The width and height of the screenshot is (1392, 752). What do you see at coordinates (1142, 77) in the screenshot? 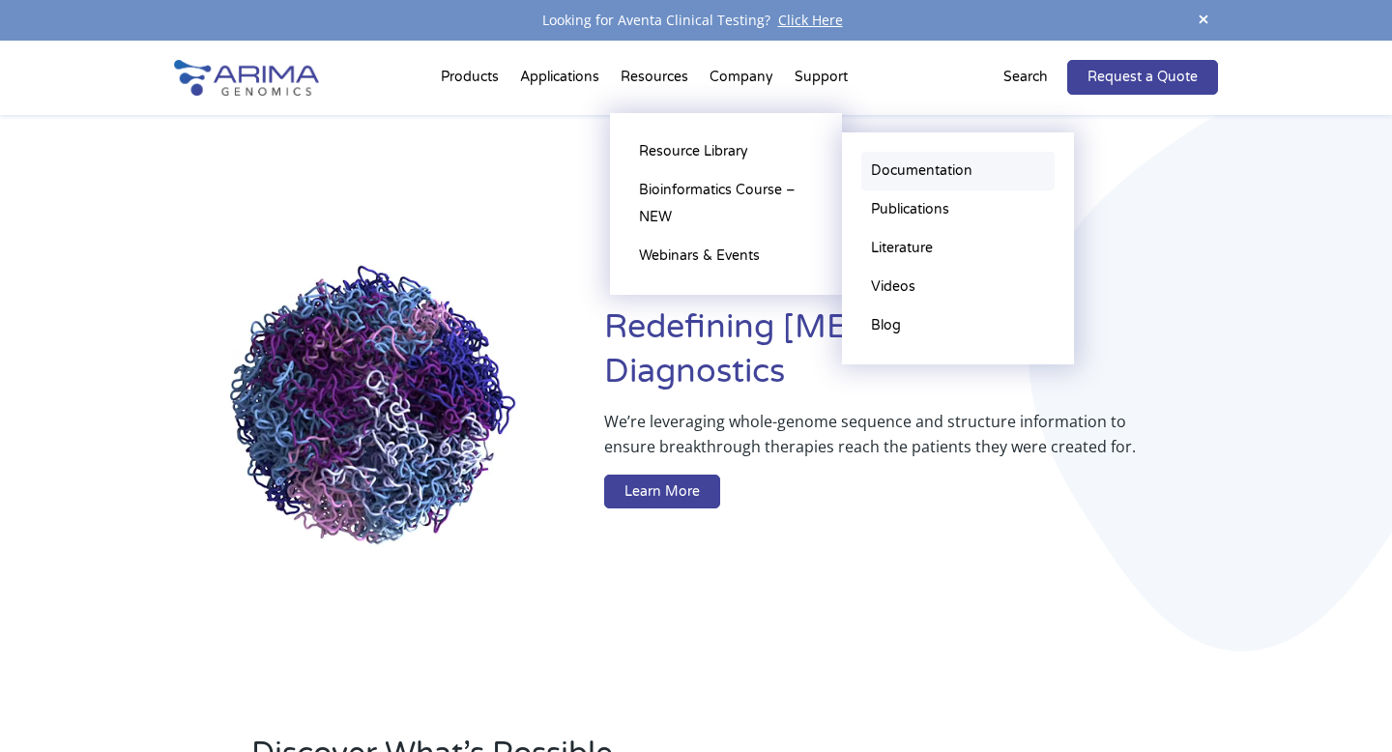
I see `a: Request a Quote` at bounding box center [1142, 77].